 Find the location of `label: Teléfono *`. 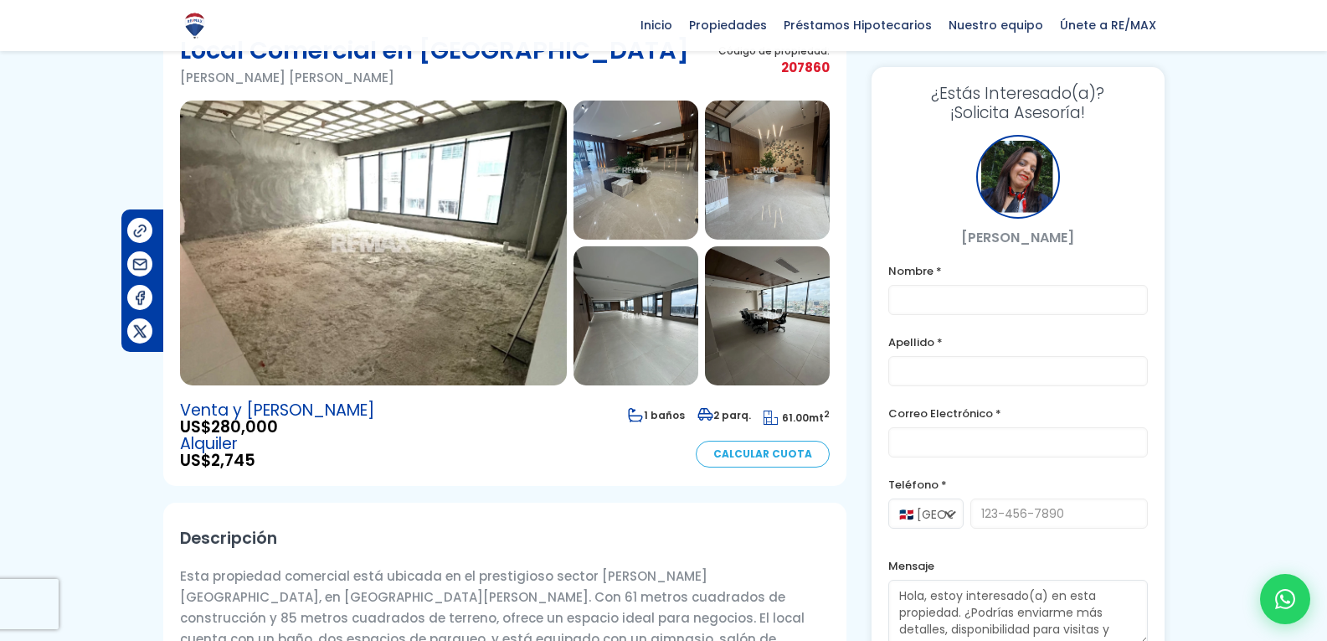

label: Teléfono * is located at coordinates (1018, 484).